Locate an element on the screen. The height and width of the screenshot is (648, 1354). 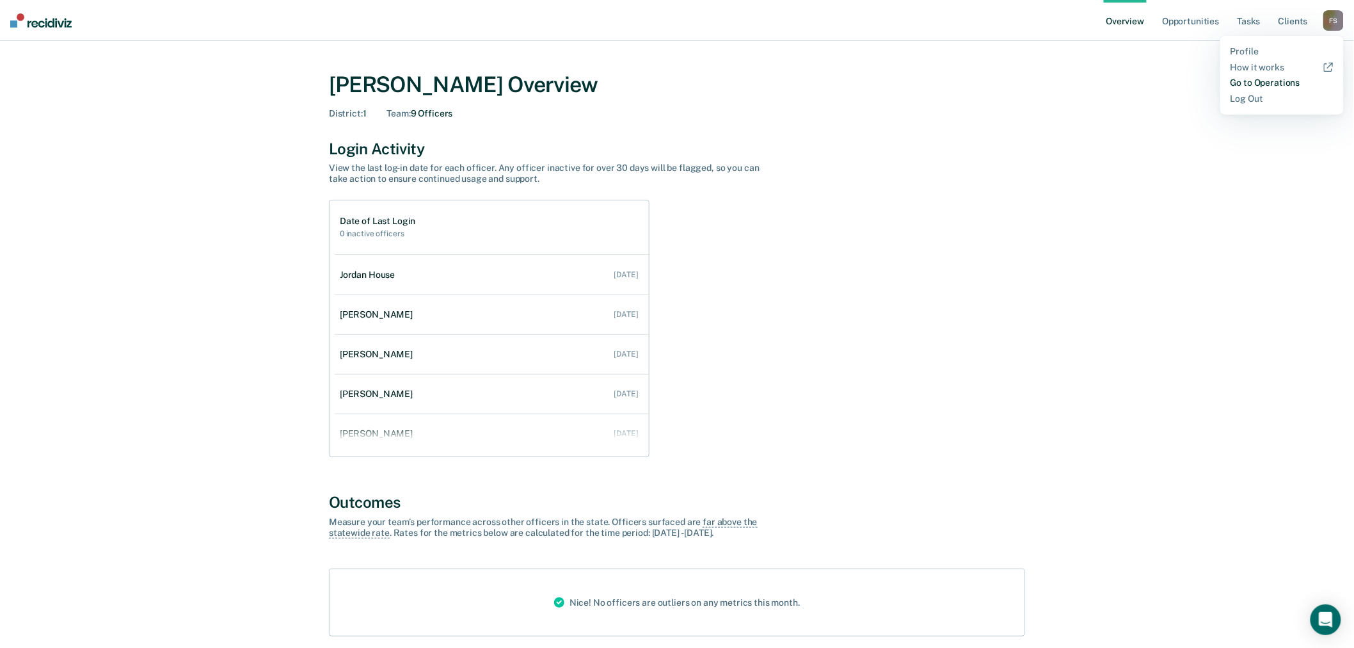
div: F S is located at coordinates (1333, 20).